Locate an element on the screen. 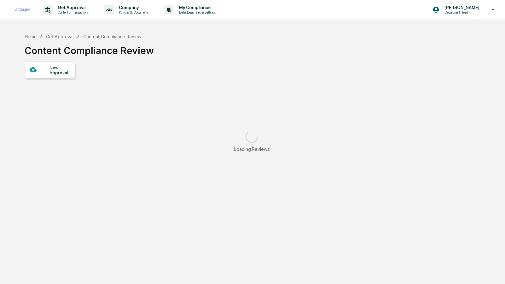  p: My Compliance is located at coordinates (196, 8).